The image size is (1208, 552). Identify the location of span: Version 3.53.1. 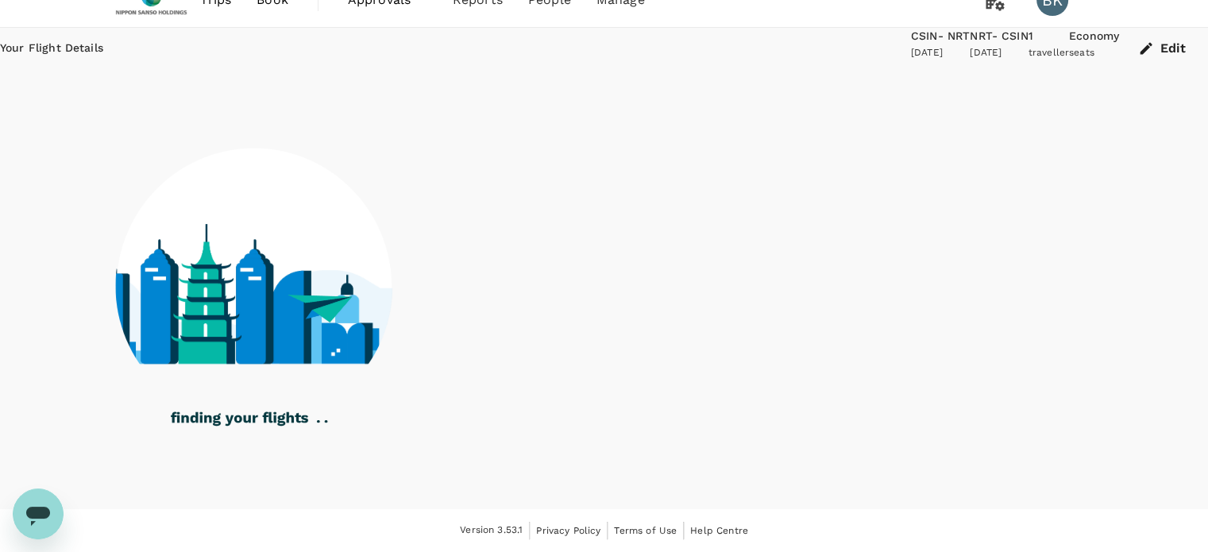
(491, 531).